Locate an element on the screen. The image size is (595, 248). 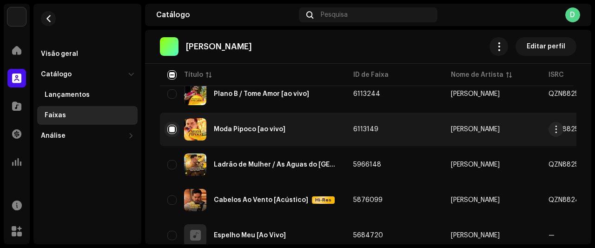
div: Faixas is located at coordinates (55, 115).